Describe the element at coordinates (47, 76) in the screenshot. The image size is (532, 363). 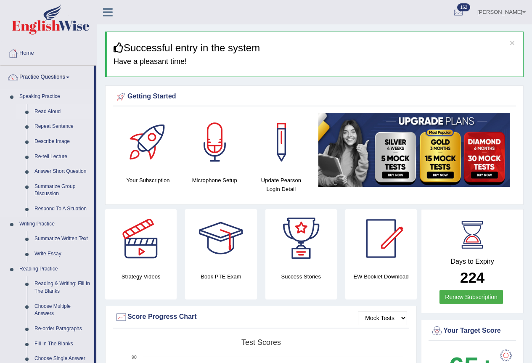
I see `a: Practice Questions` at that location.